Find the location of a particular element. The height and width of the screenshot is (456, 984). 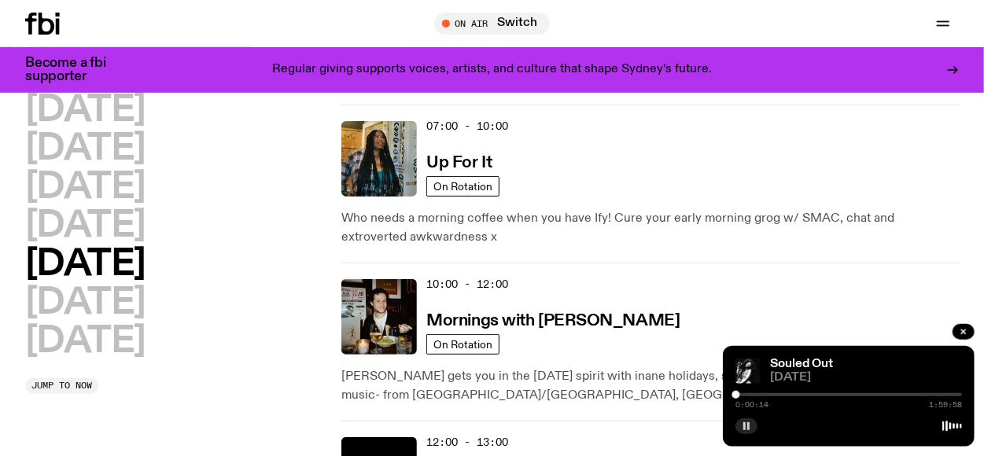

span: 10:00 - 12:00 is located at coordinates (467, 284).